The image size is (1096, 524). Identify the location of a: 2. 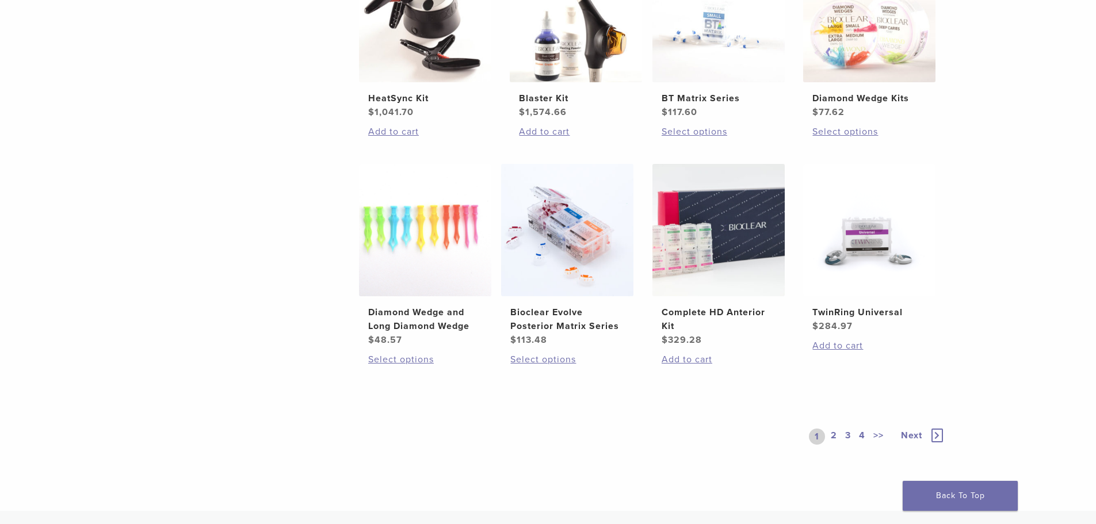
(834, 437).